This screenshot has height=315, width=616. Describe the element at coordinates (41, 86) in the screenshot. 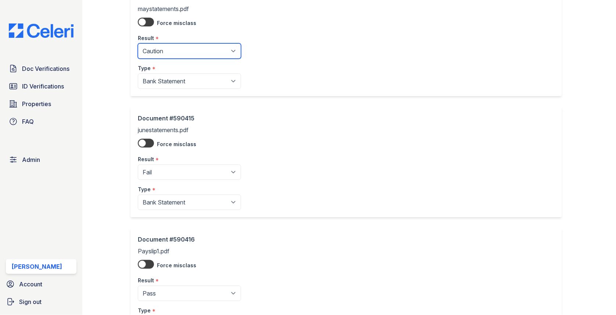

I see `a: ID Verifications` at that location.